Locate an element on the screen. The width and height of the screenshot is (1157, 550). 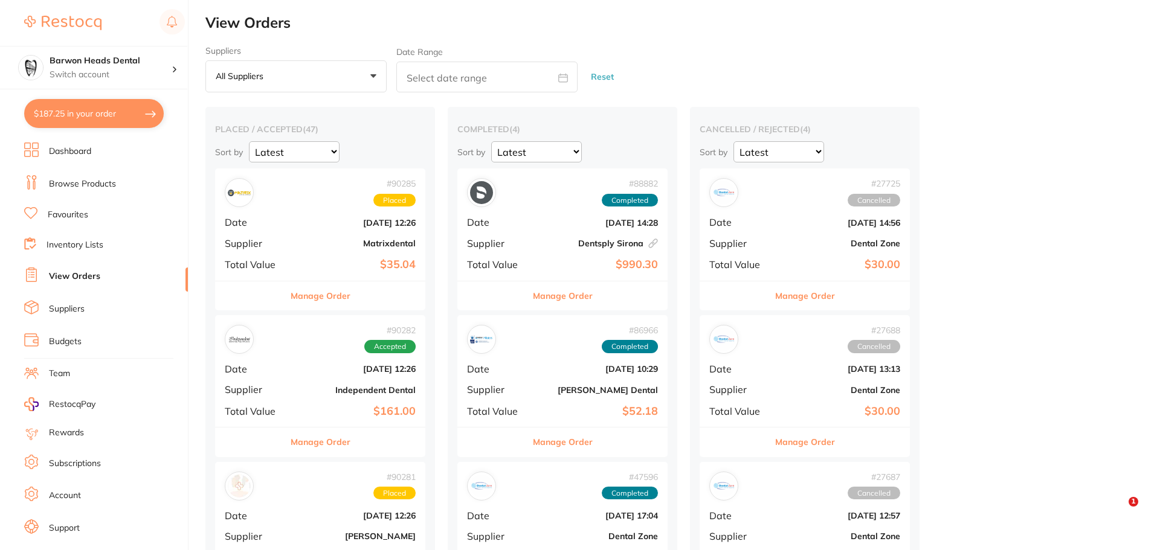
span: # 90281 is located at coordinates (395, 477).